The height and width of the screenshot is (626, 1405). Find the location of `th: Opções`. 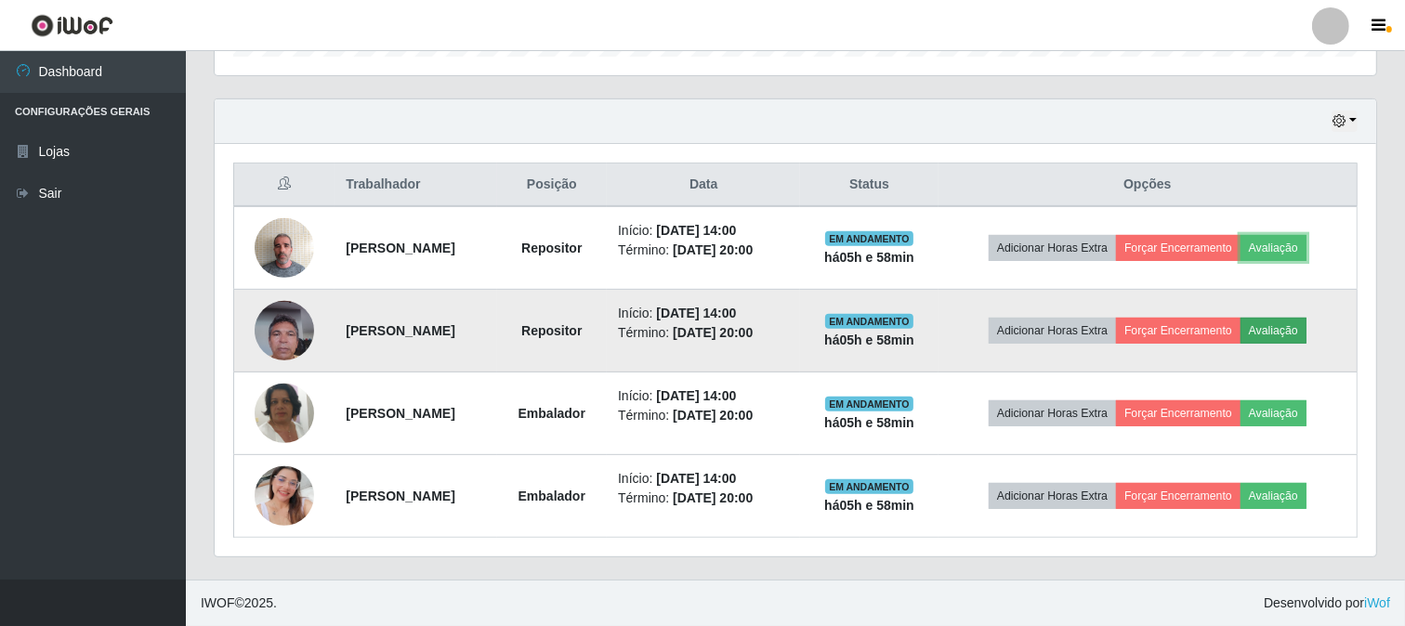

th: Opções is located at coordinates (1148, 185).